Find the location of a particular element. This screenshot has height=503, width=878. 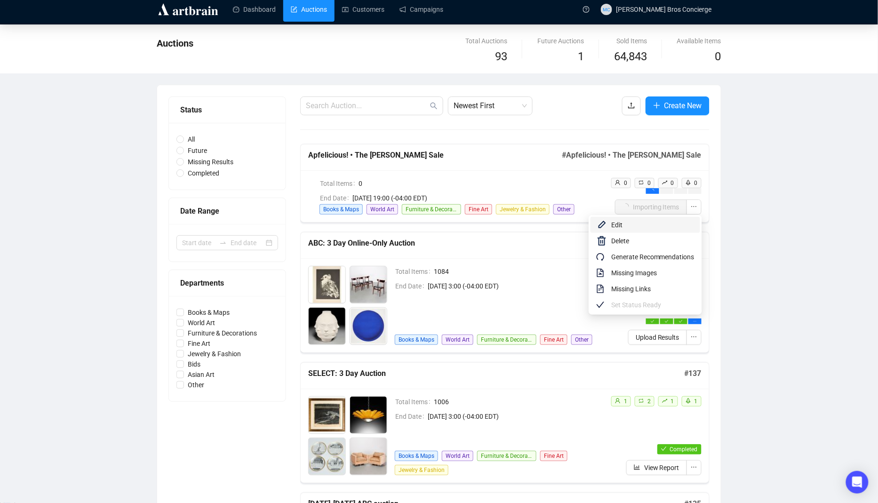

span: Asian Art is located at coordinates (201, 375).